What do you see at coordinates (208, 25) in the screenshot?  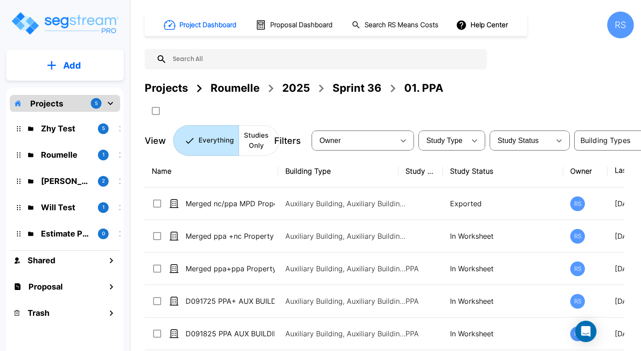 I see `h1: Project Dashboard` at bounding box center [208, 25].